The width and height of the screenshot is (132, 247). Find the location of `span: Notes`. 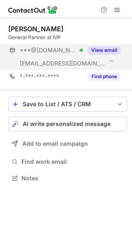

span: Notes is located at coordinates (72, 178).